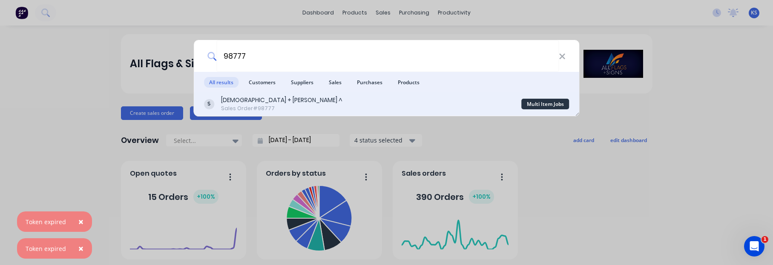 The image size is (773, 265). Describe the element at coordinates (765, 240) in the screenshot. I see `span: 1` at that location.